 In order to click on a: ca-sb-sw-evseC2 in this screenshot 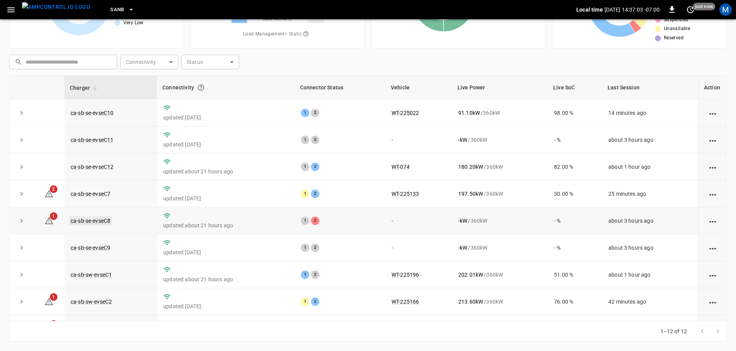, I will do `click(91, 302)`.